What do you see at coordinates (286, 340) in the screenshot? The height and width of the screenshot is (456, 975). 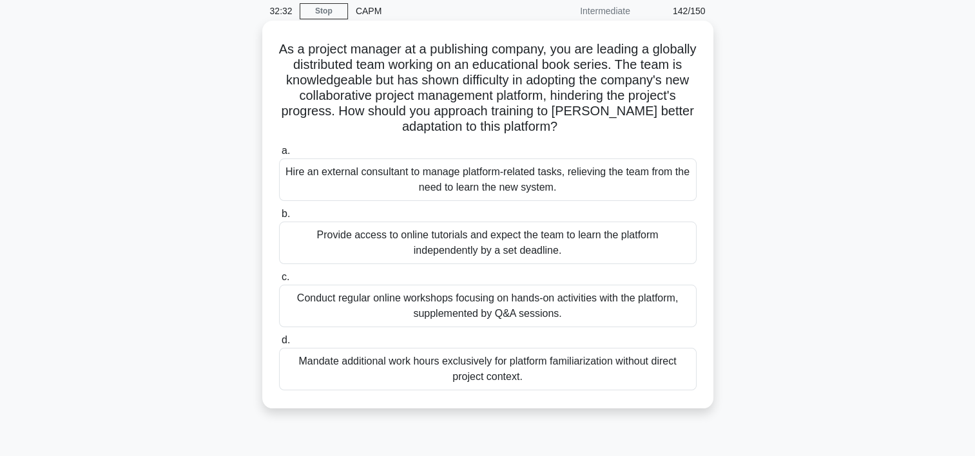 I see `span: d.` at bounding box center [286, 340].